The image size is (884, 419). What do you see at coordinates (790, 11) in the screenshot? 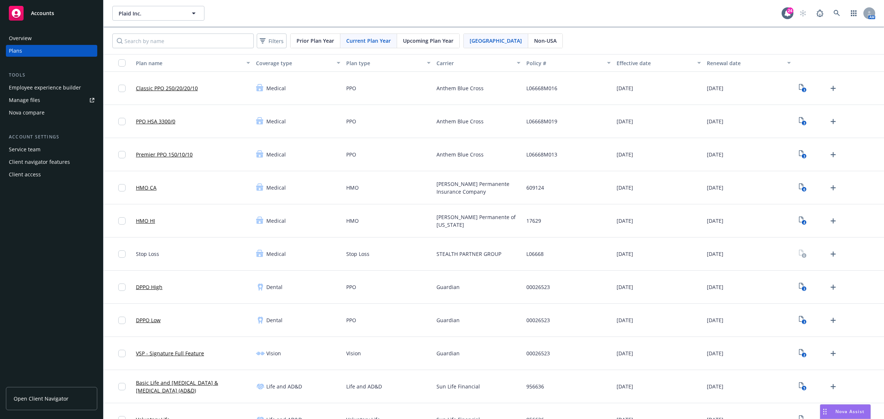
I see `div: 24` at bounding box center [790, 11].